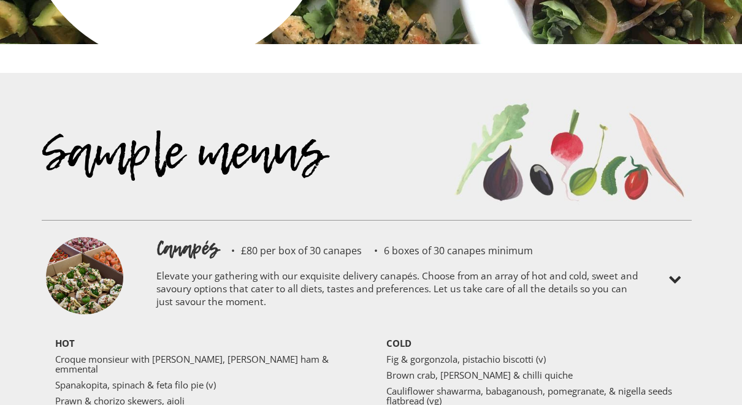 The width and height of the screenshot is (742, 405). What do you see at coordinates (536, 359) in the screenshot?
I see `p: Fig & gorgonzola, pistachio biscotti (v)` at bounding box center [536, 359].